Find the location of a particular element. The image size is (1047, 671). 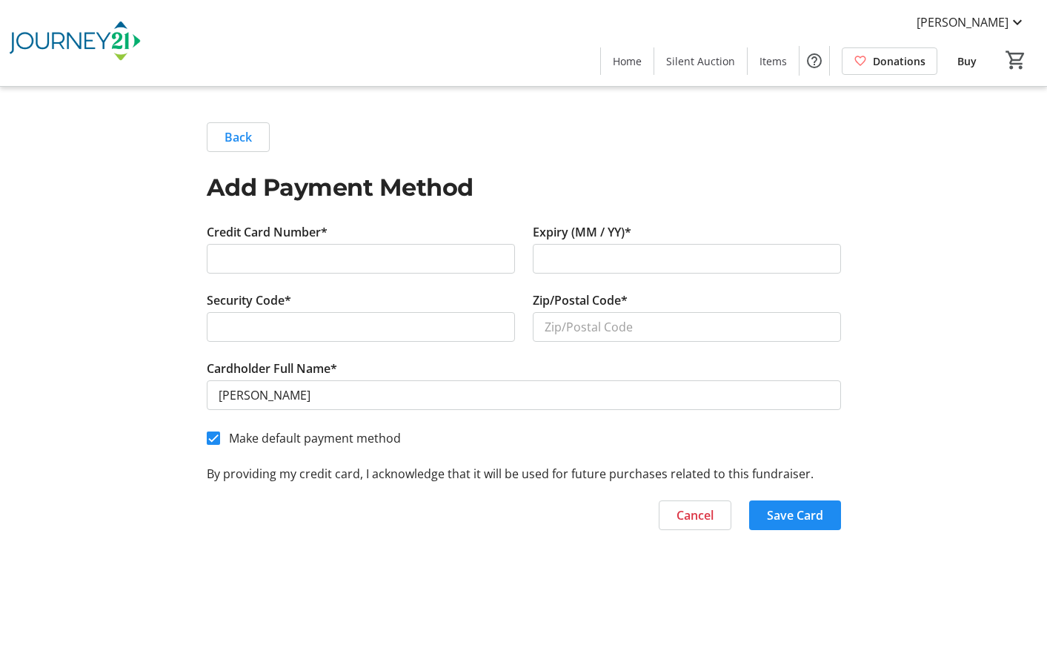

span: Buy is located at coordinates (967, 61).